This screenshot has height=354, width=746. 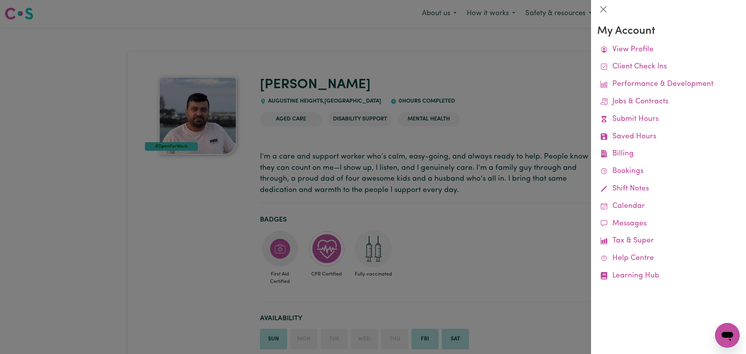 I want to click on a: Billing, so click(x=668, y=154).